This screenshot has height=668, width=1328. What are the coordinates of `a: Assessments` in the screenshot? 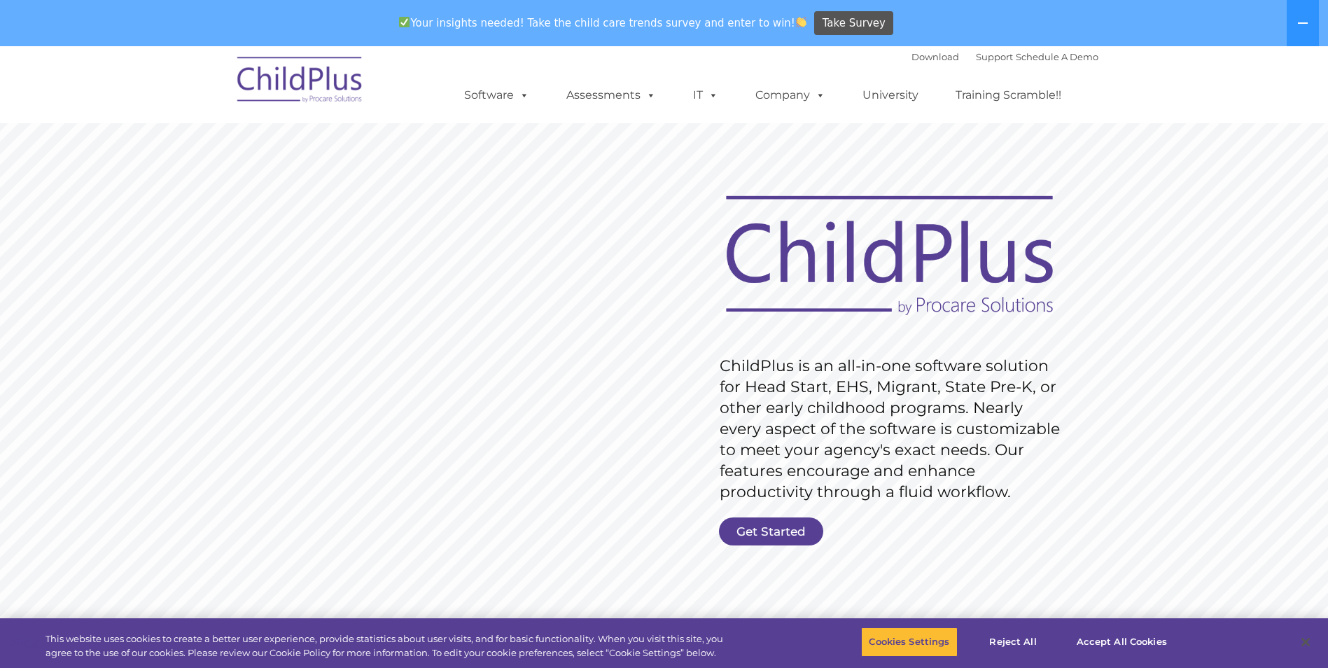 It's located at (611, 95).